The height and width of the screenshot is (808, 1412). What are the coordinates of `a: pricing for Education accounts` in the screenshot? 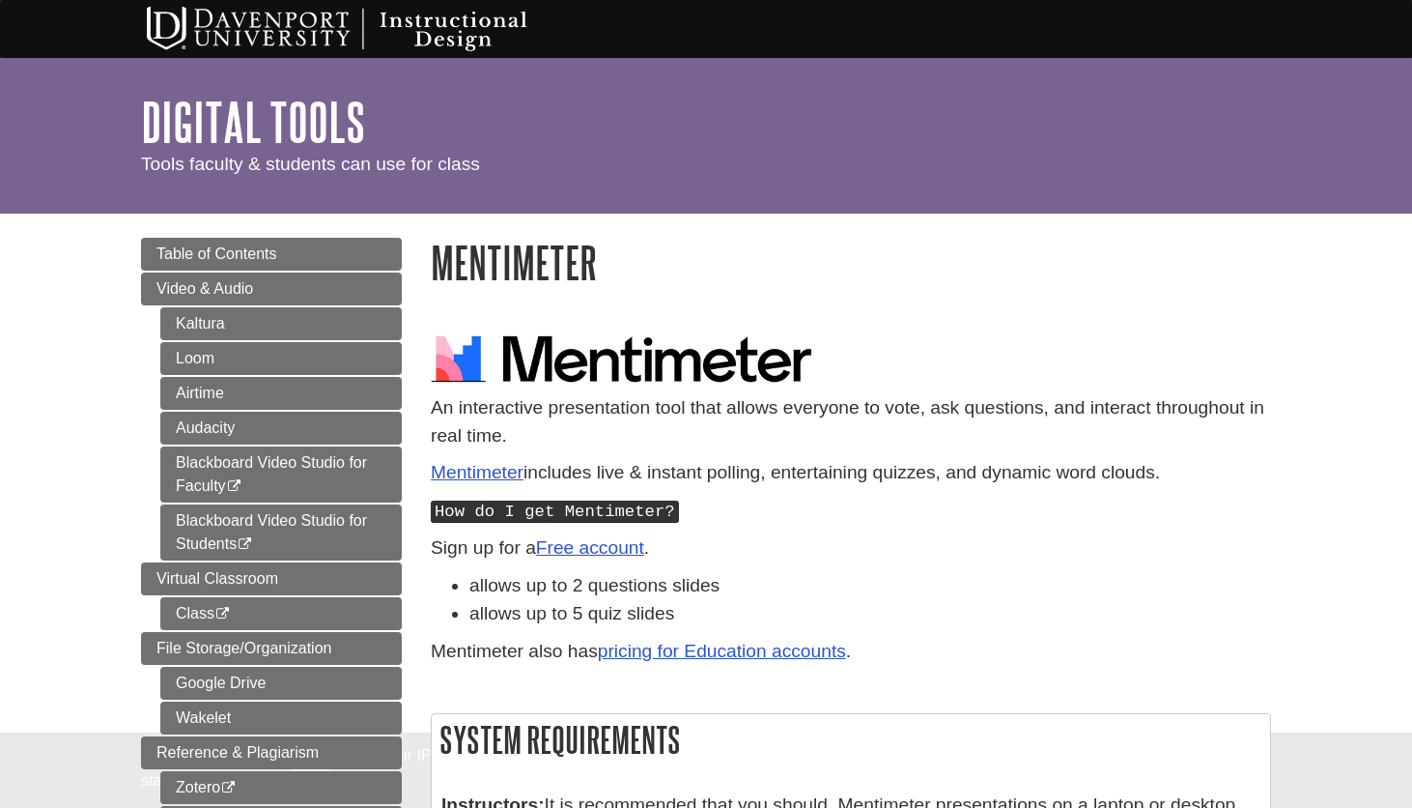 It's located at (722, 650).